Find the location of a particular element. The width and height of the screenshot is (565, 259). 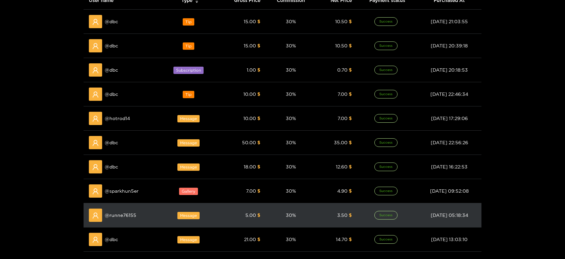

span: 35.00 is located at coordinates (340, 142).